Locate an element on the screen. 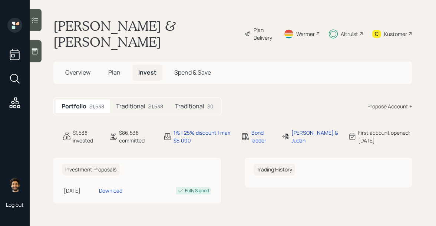  div: Plan Delivery is located at coordinates (264, 34).